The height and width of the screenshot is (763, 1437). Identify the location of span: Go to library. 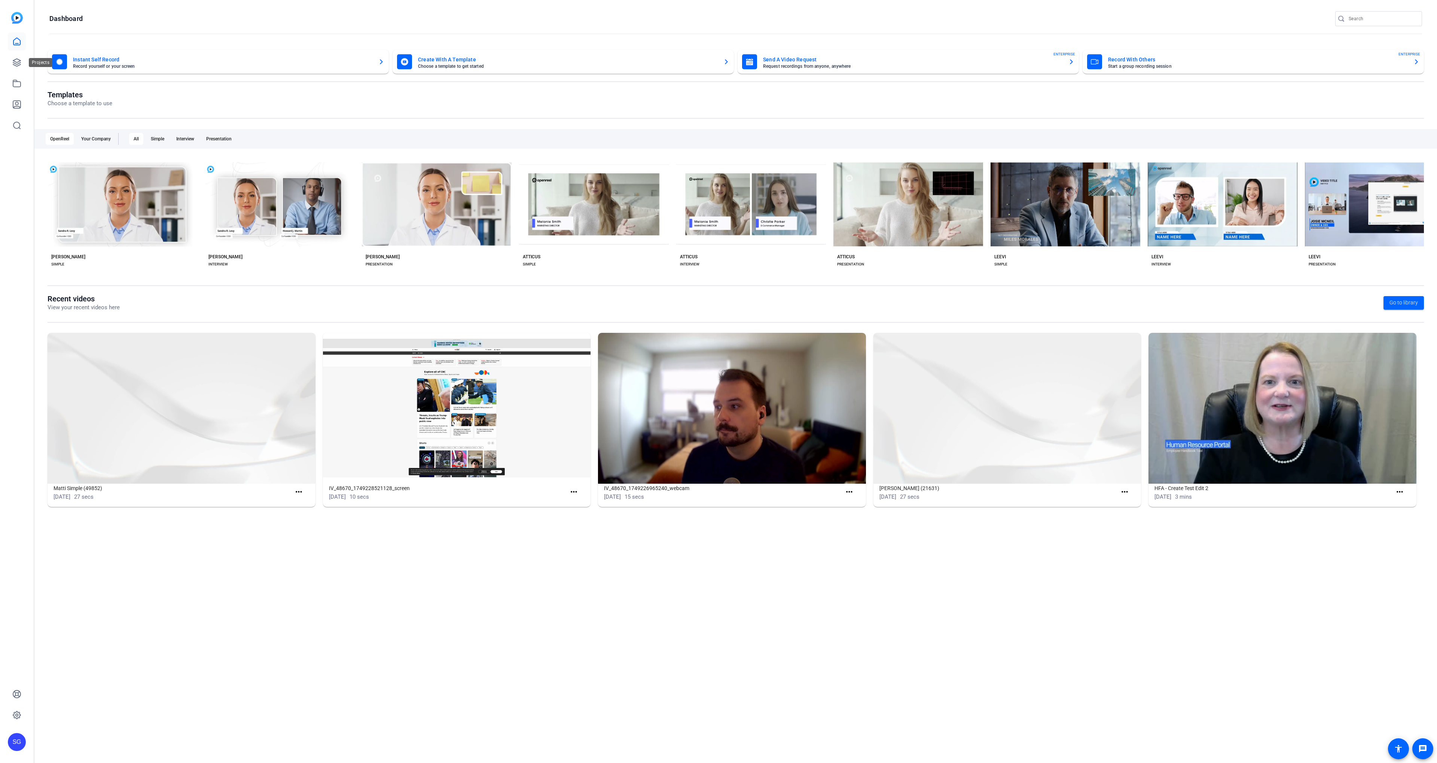
(1404, 302).